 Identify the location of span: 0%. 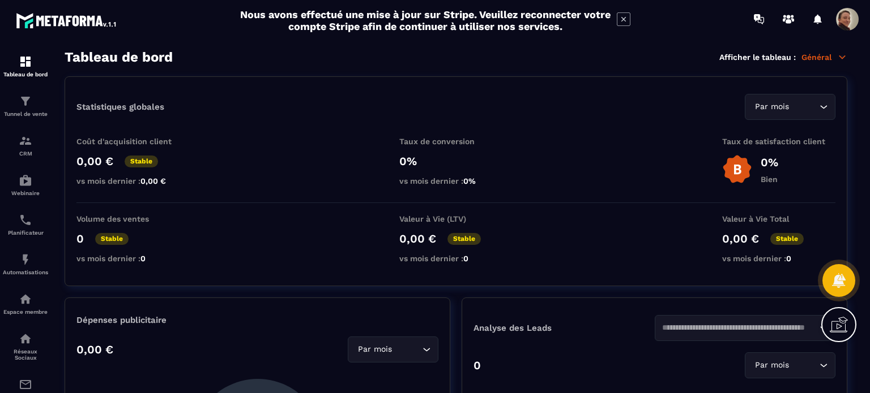
(469, 181).